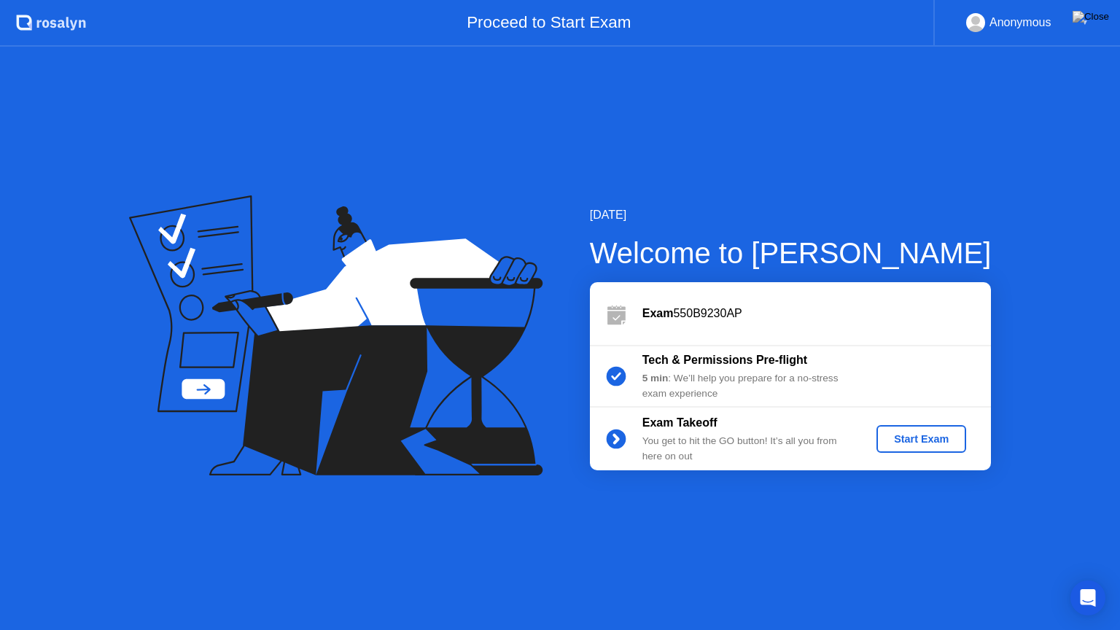 This screenshot has width=1120, height=630. I want to click on img: Close, so click(1091, 17).